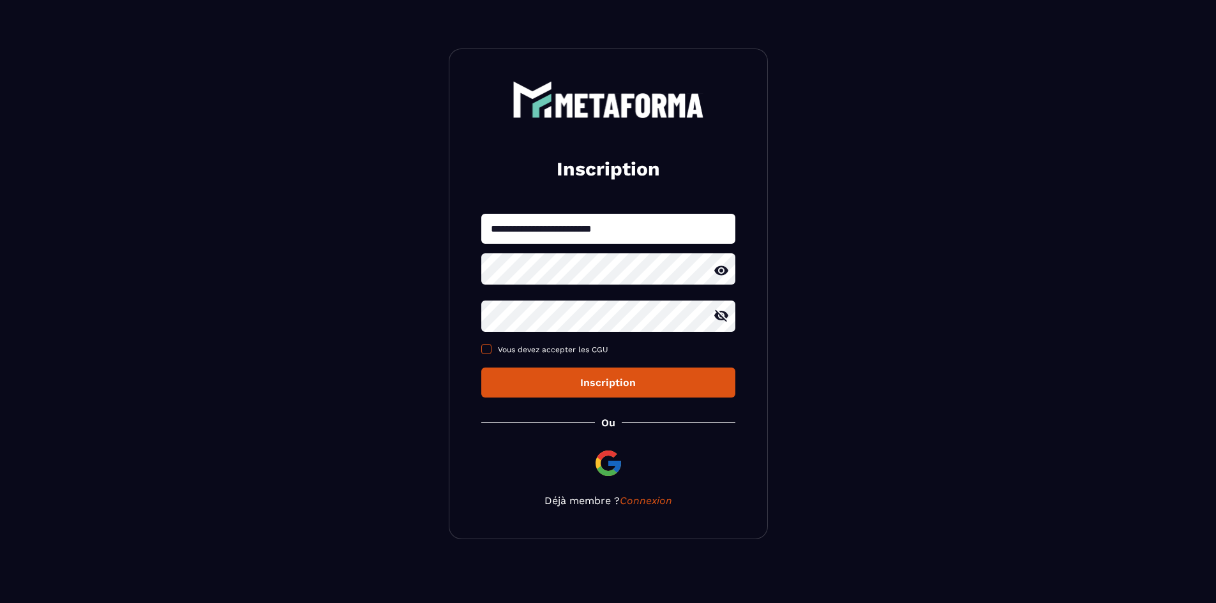  Describe the element at coordinates (608, 382) in the screenshot. I see `button: Inscription` at that location.